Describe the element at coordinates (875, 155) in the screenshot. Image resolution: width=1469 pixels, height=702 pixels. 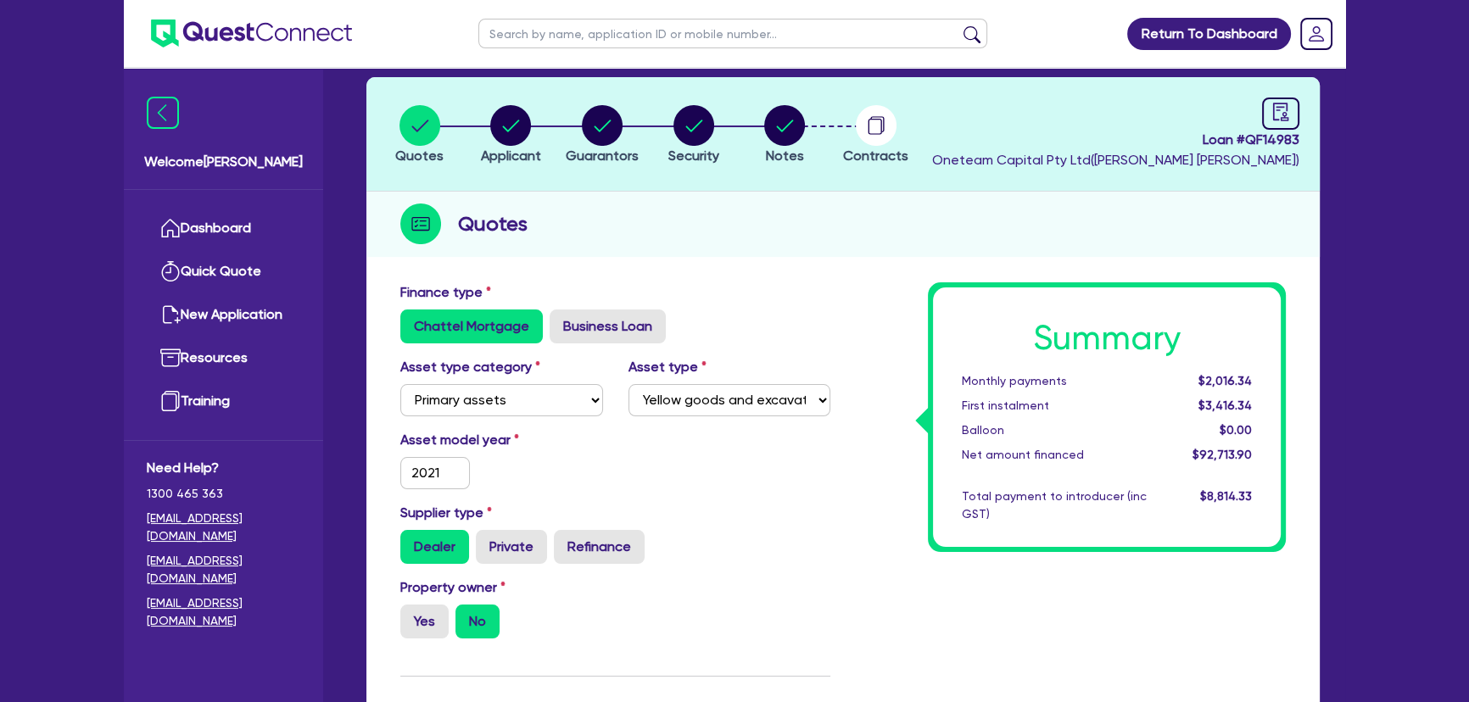
I see `span: Contracts` at that location.